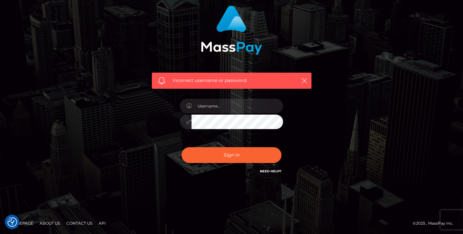  I want to click on button: Sign in, so click(232, 155).